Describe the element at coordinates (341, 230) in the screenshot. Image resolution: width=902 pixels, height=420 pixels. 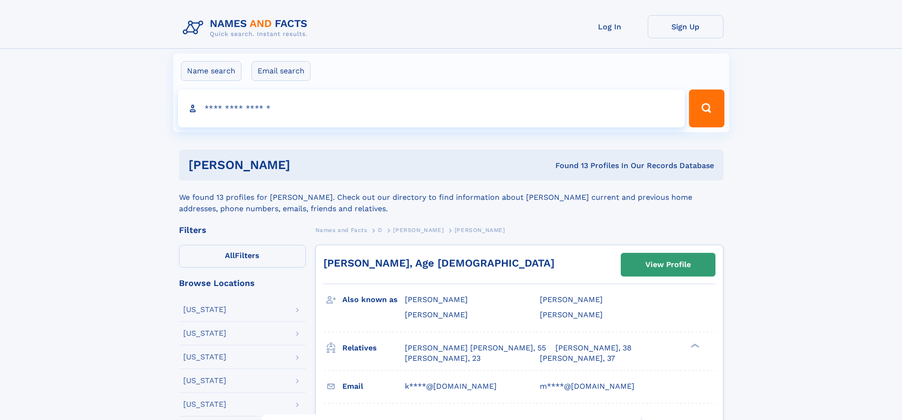
I see `a: Names and Facts` at that location.